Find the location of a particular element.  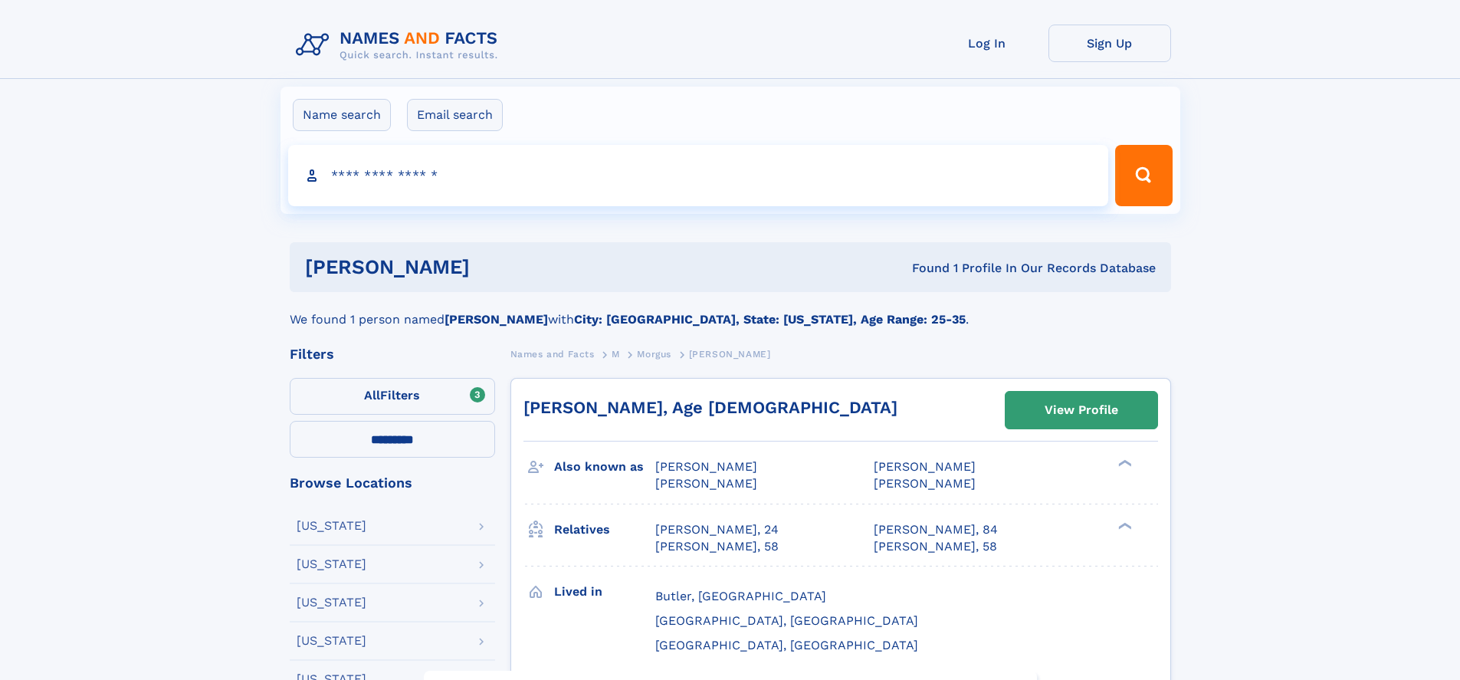

span: All is located at coordinates (372, 395).